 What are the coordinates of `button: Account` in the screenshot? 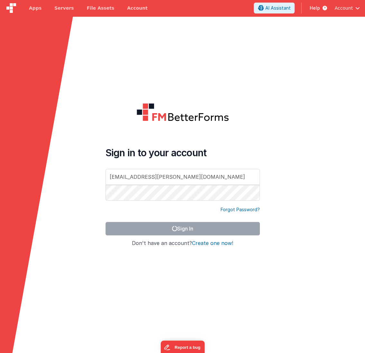 It's located at (347, 8).